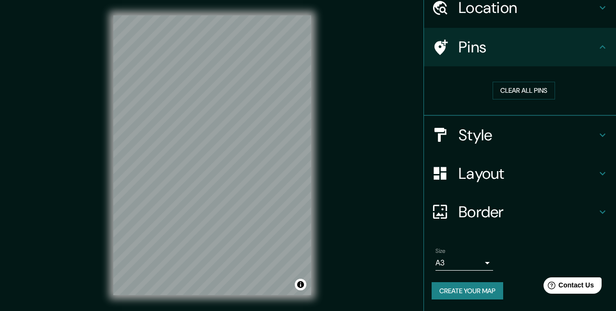 The image size is (616, 311). What do you see at coordinates (212, 155) in the screenshot?
I see `canvas: Map` at bounding box center [212, 155].